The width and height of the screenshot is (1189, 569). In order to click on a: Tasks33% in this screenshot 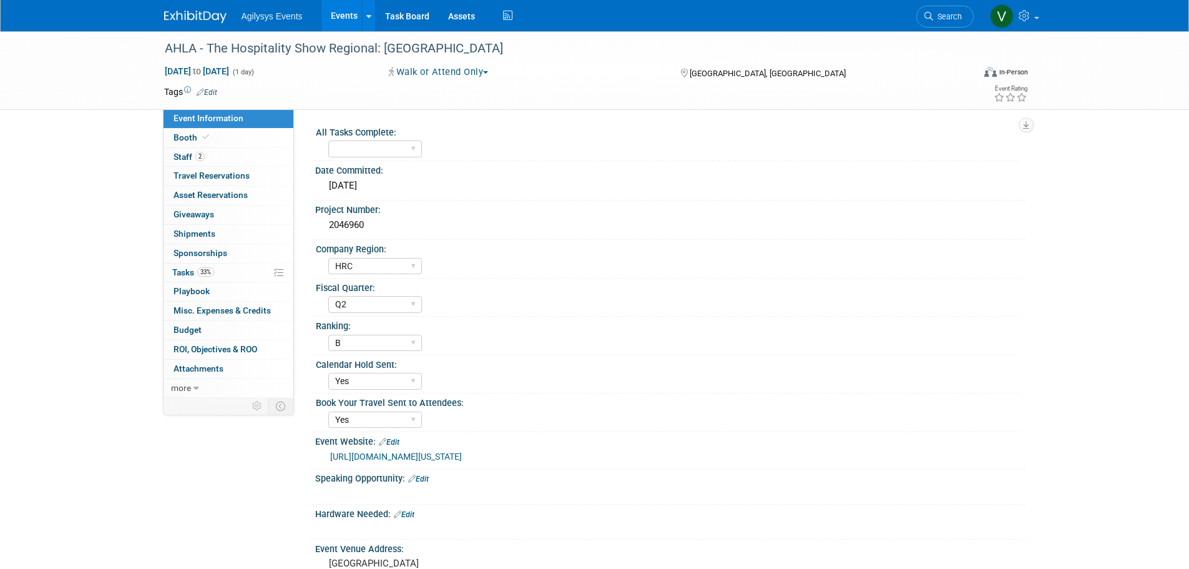, I will do `click(229, 273)`.